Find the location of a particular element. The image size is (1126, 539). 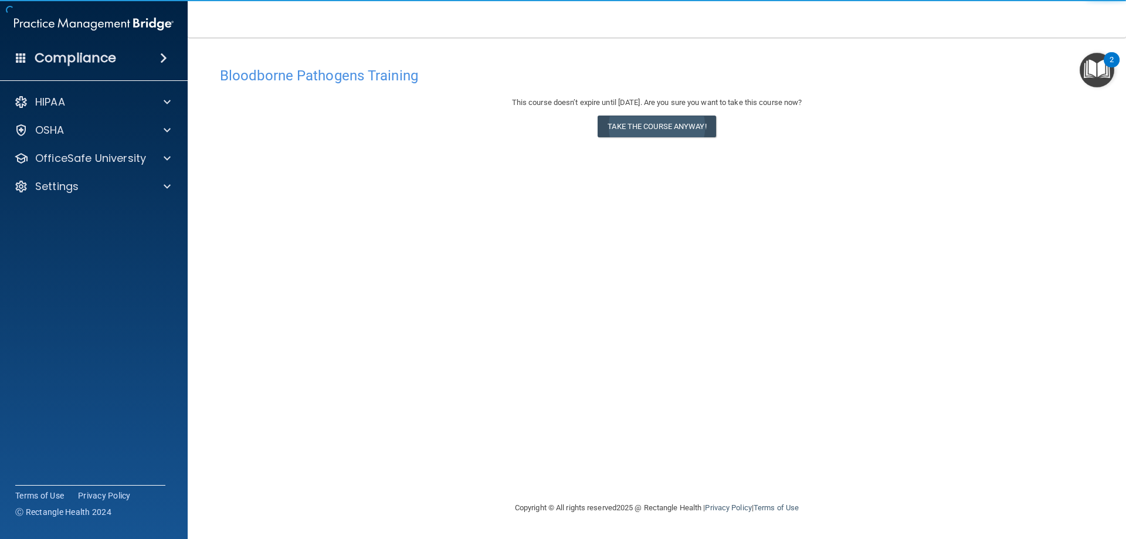

a: HIPAA is located at coordinates (92, 102).